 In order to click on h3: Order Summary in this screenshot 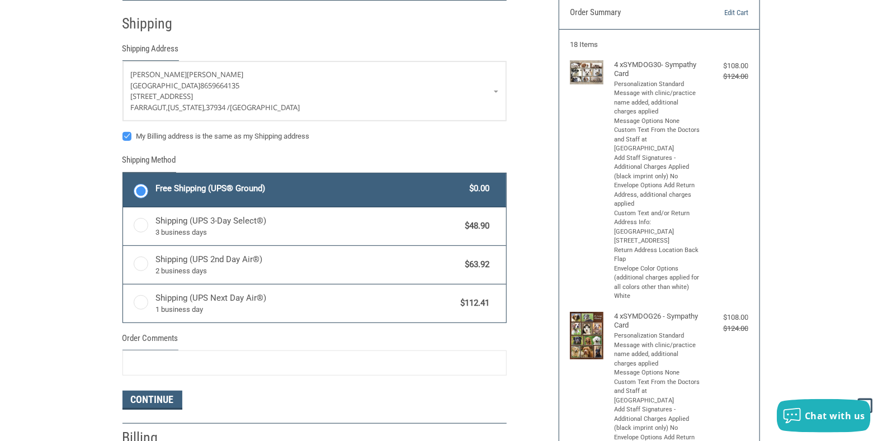, I will do `click(630, 13)`.